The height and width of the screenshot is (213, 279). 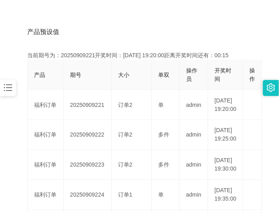 I want to click on span: 产品预设值, so click(x=43, y=32).